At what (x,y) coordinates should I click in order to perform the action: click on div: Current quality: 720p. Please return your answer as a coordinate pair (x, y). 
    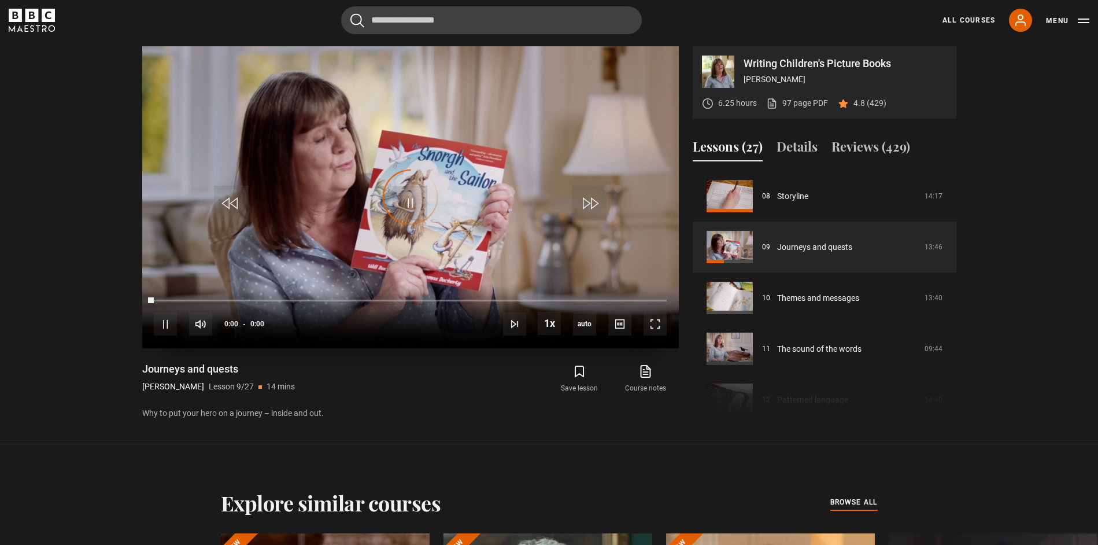
    Looking at the image, I should click on (585, 324).